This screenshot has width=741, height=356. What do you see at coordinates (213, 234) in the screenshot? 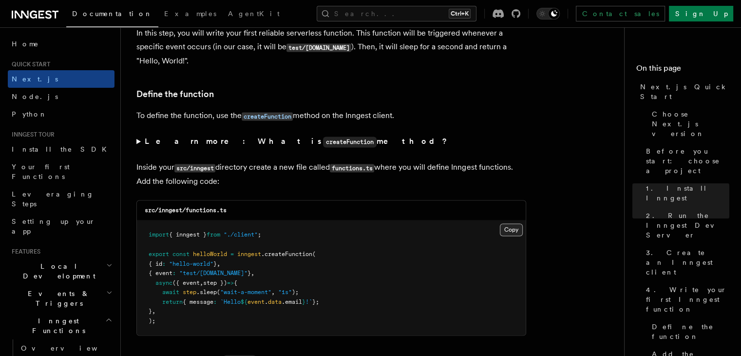
I see `span: from` at bounding box center [213, 234].